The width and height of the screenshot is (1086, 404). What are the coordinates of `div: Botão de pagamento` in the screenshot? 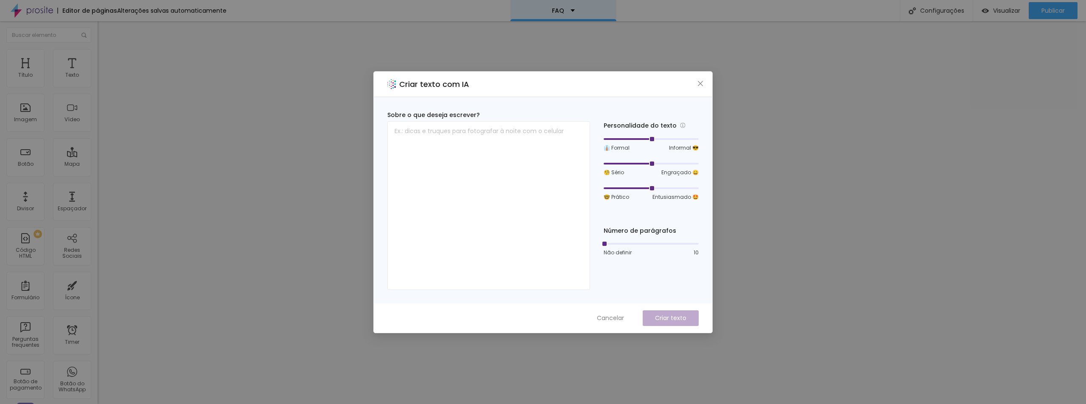 It's located at (25, 385).